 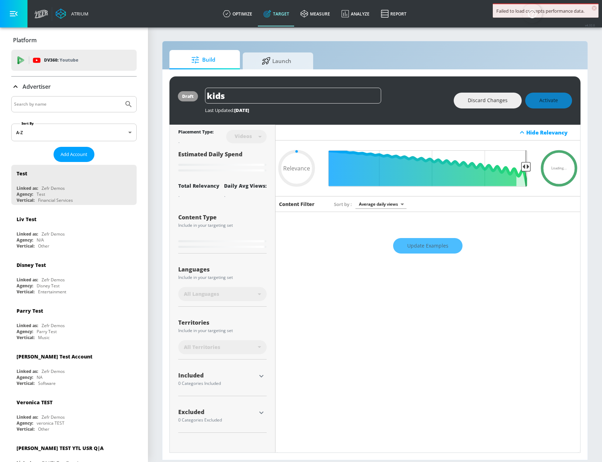 I want to click on div: A-Z, so click(x=74, y=133).